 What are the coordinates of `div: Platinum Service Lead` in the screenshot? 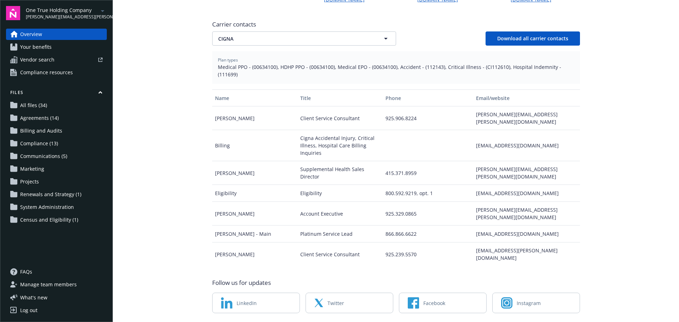 It's located at (340, 234).